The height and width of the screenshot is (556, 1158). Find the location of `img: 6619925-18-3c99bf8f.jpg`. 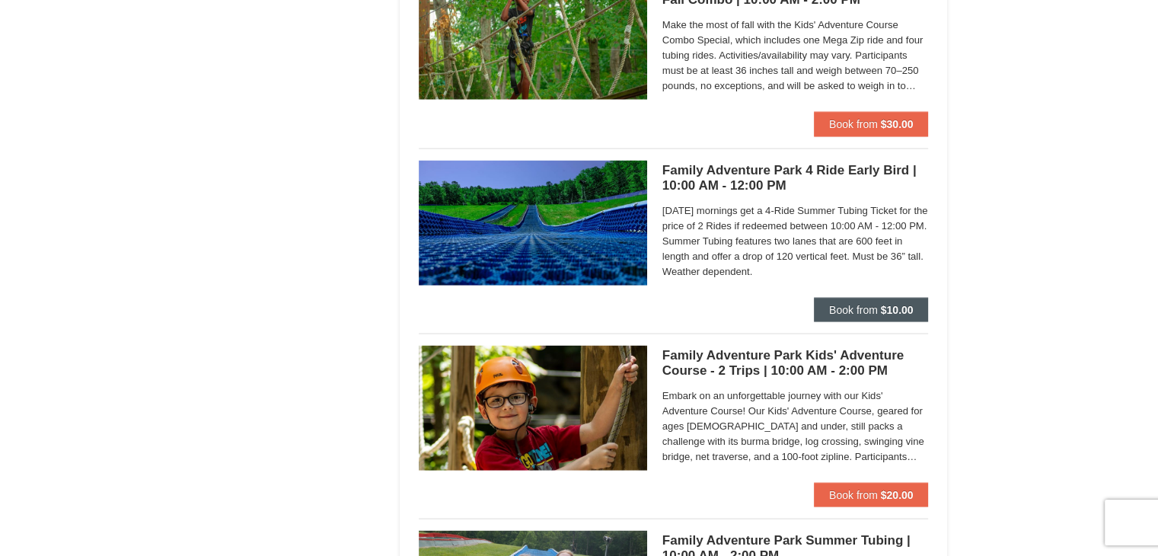

img: 6619925-18-3c99bf8f.jpg is located at coordinates (533, 223).